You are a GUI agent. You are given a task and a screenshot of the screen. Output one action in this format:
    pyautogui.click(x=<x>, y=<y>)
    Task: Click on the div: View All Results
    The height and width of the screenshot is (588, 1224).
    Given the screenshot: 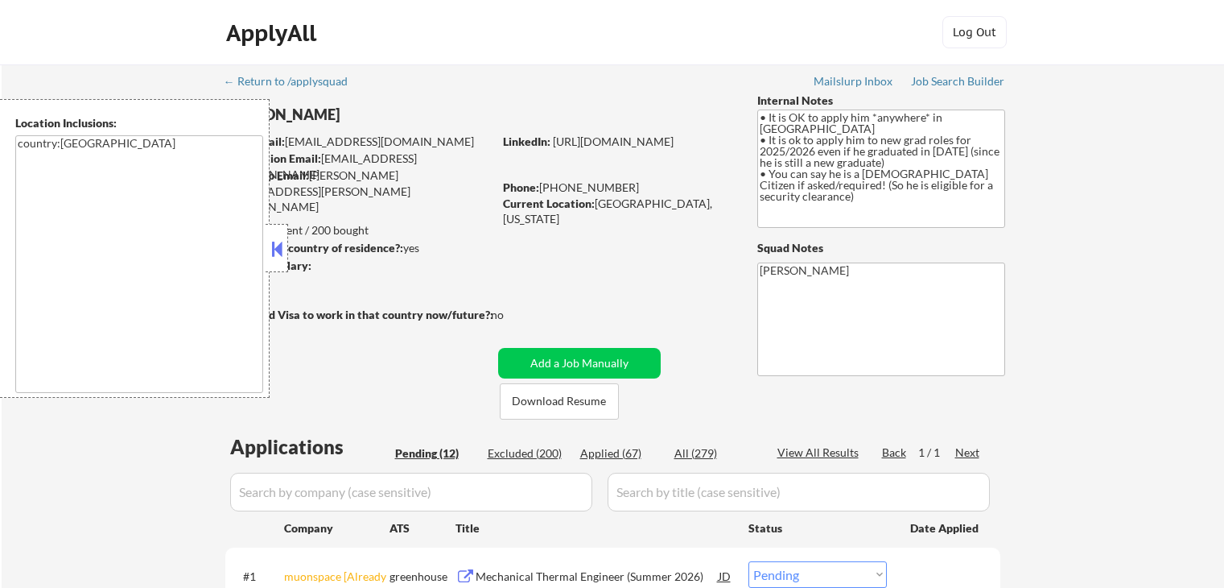 What is the action you would take?
    pyautogui.click(x=820, y=452)
    